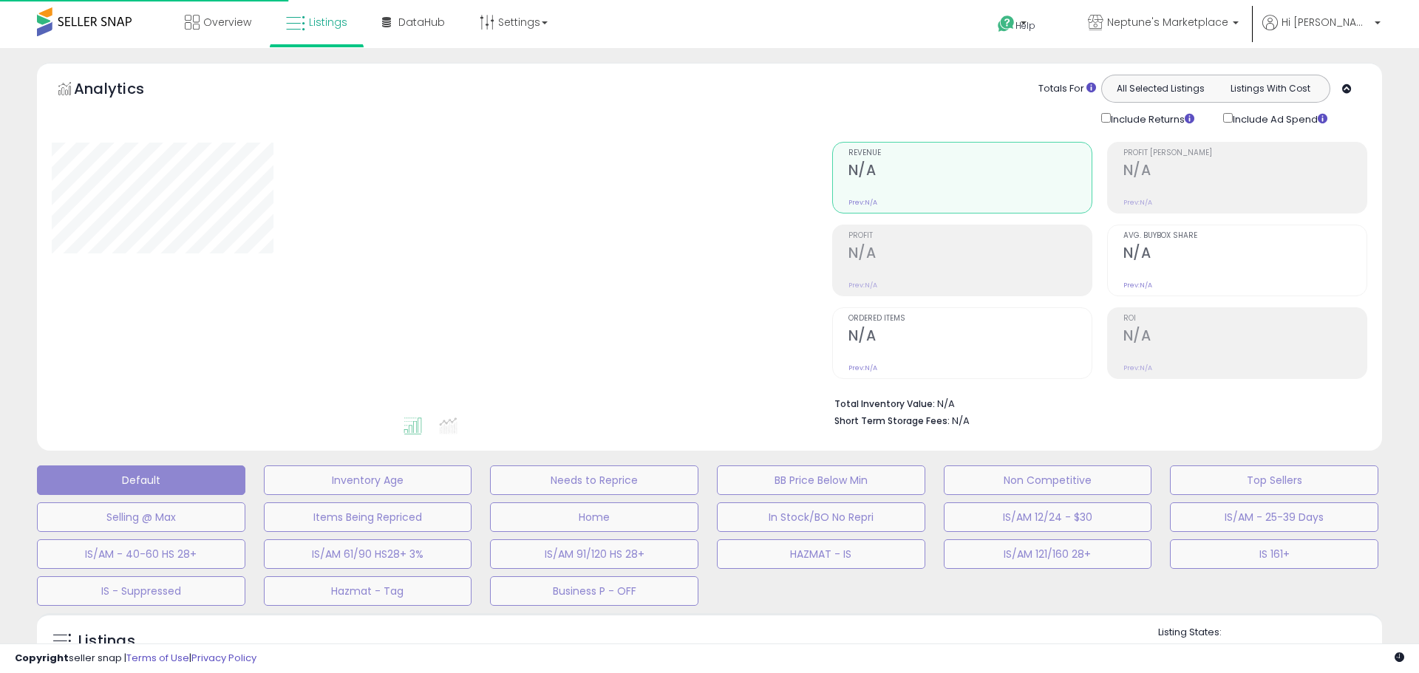 The image size is (1419, 673). What do you see at coordinates (368, 591) in the screenshot?
I see `button: Hazmat - Tag` at bounding box center [368, 591].